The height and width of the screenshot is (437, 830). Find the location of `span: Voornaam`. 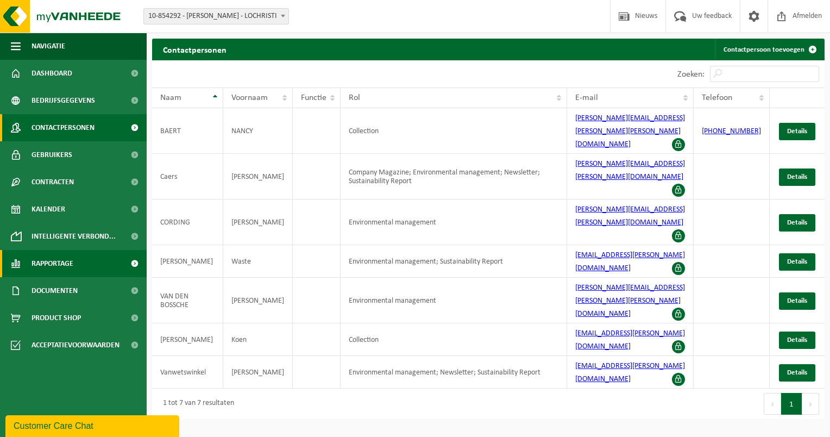

span: Voornaam is located at coordinates (249, 98).